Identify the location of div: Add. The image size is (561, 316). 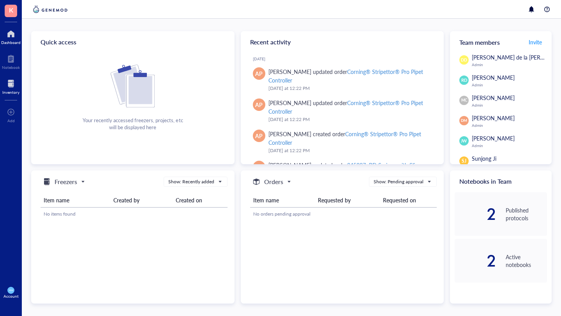
(11, 121).